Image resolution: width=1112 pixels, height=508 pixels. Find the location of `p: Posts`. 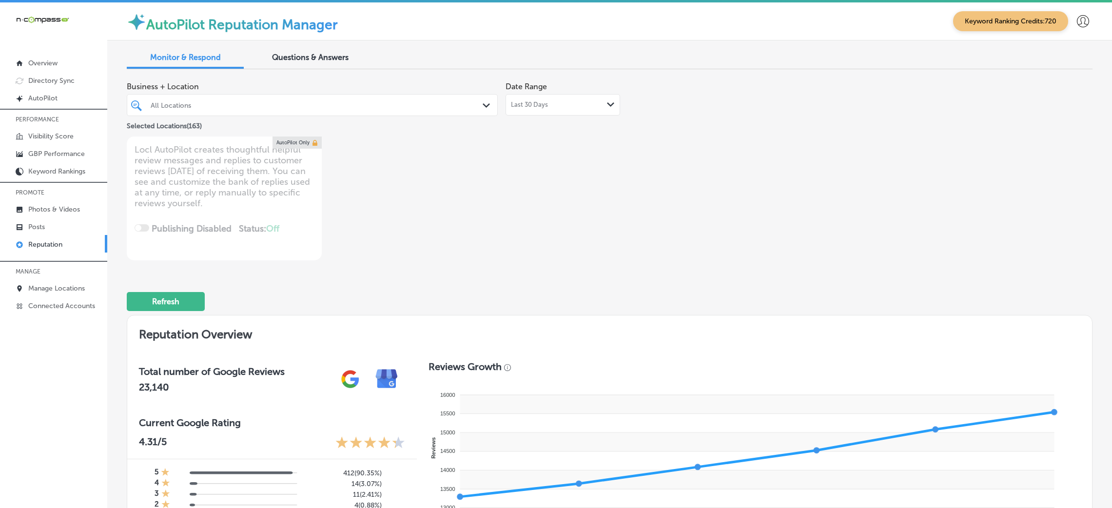

p: Posts is located at coordinates (37, 227).